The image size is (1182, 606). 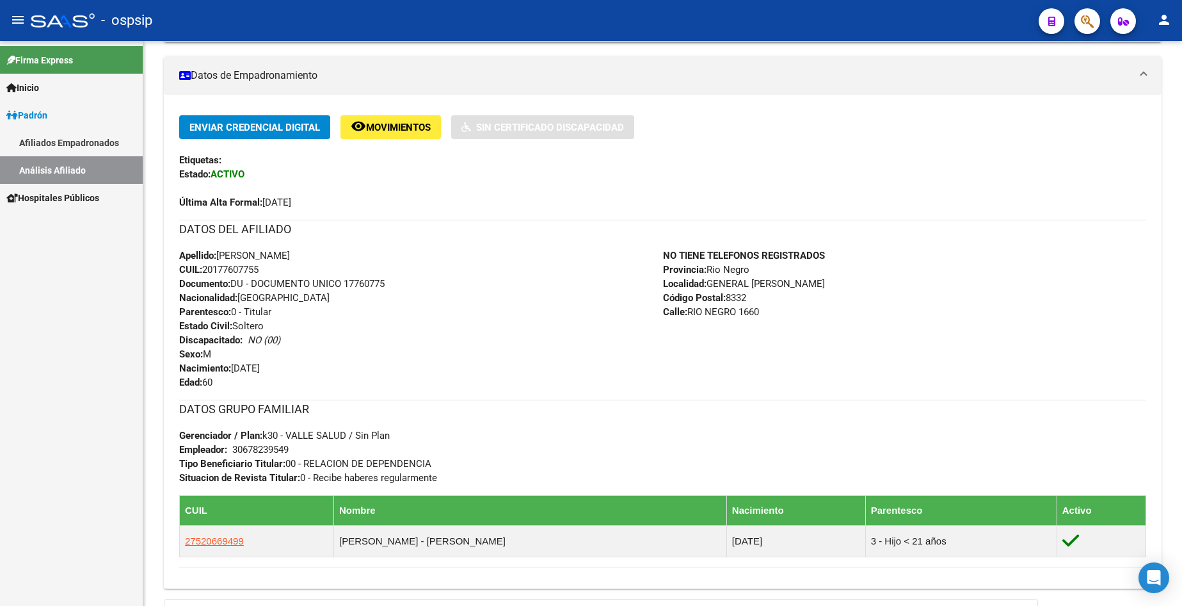 I want to click on strong: Nacionalidad:, so click(x=208, y=298).